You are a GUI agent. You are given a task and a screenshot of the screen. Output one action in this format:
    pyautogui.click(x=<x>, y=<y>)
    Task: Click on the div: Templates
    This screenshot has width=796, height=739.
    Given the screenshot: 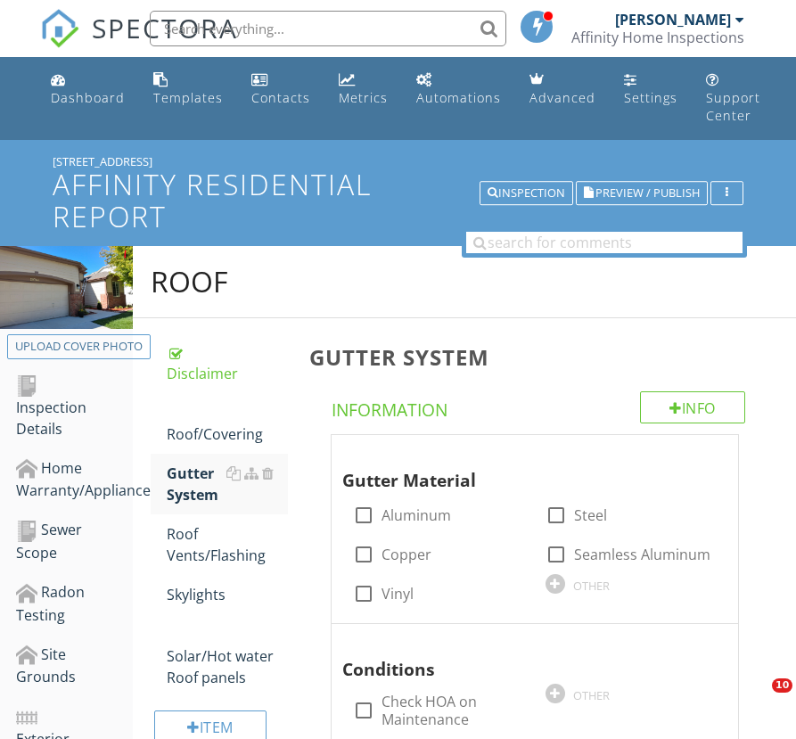 What is the action you would take?
    pyautogui.click(x=188, y=97)
    